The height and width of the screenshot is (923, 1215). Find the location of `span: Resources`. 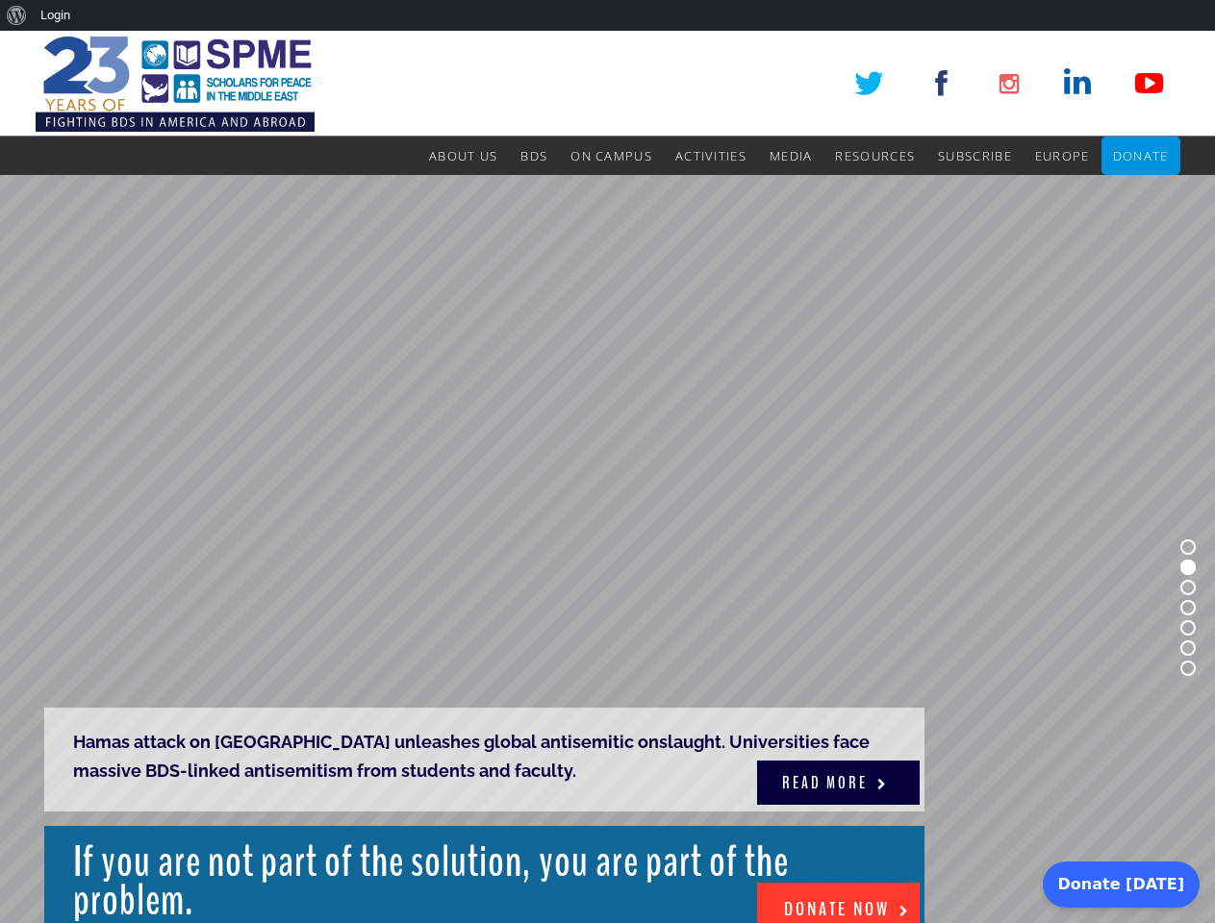

span: Resources is located at coordinates (874, 156).